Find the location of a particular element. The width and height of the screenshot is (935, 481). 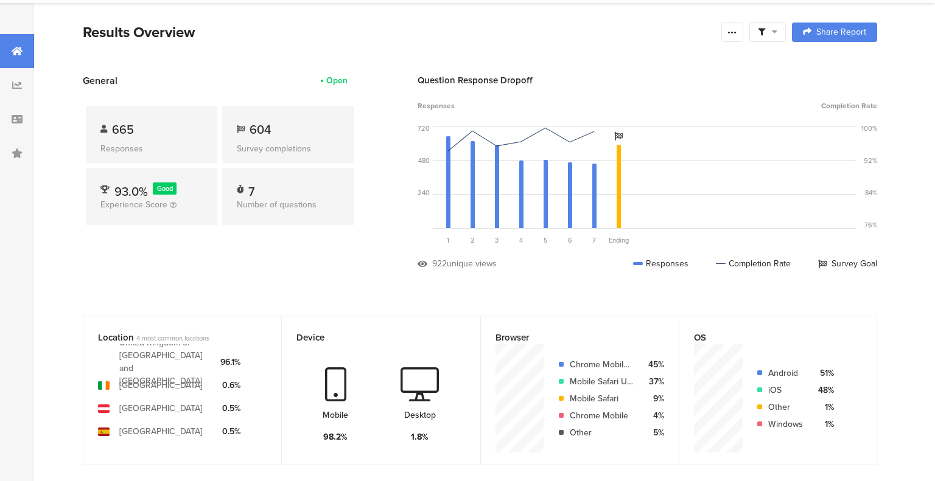

div: 4% is located at coordinates (653, 416).